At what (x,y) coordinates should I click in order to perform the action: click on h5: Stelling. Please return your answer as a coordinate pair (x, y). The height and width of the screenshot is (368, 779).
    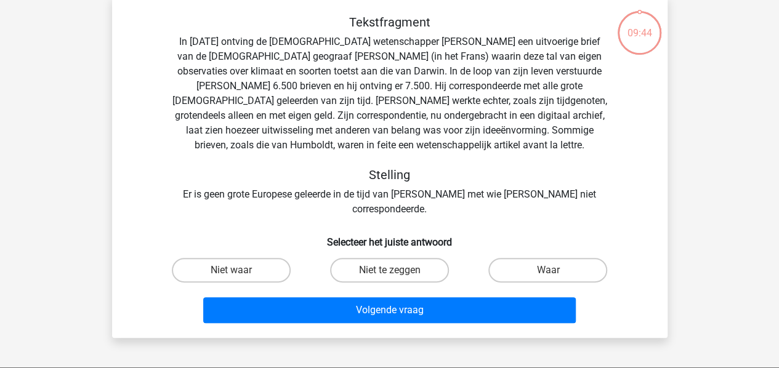
    Looking at the image, I should click on (390, 175).